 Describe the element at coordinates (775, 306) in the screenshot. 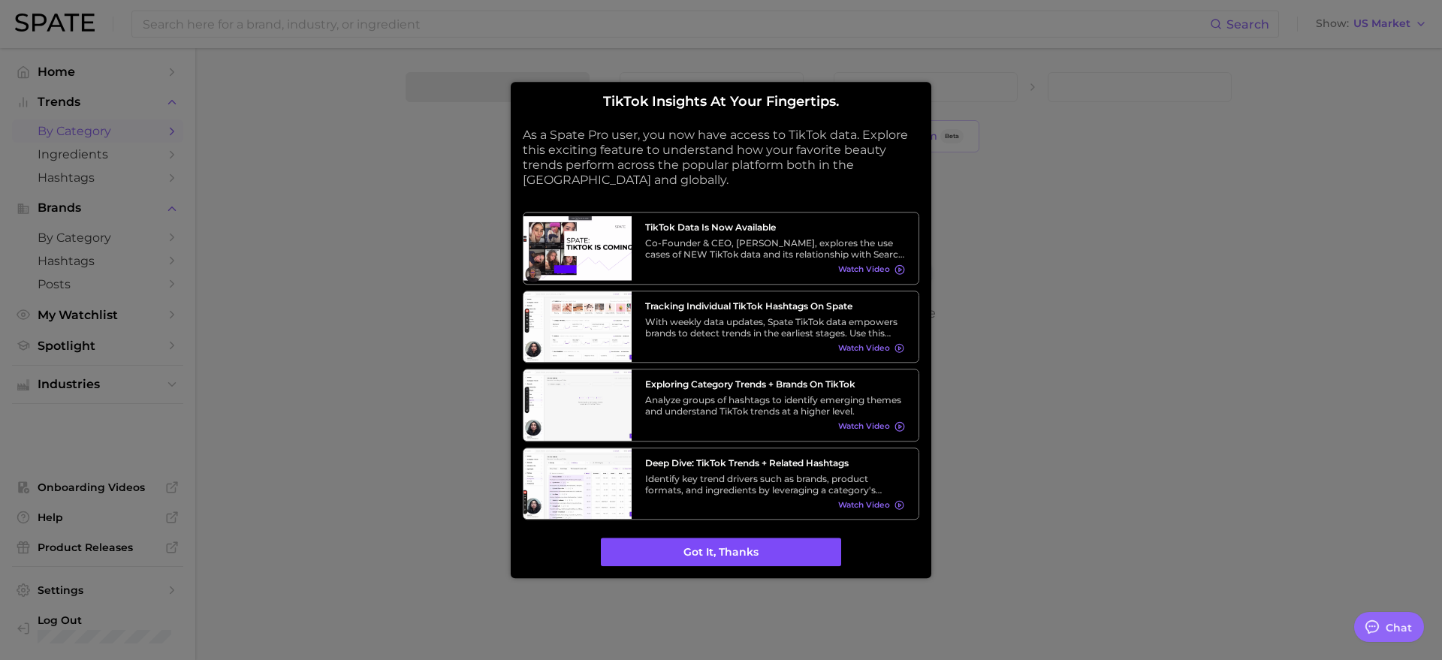

I see `h3: Tracking Individual TikTok Hashtags on Spate` at that location.